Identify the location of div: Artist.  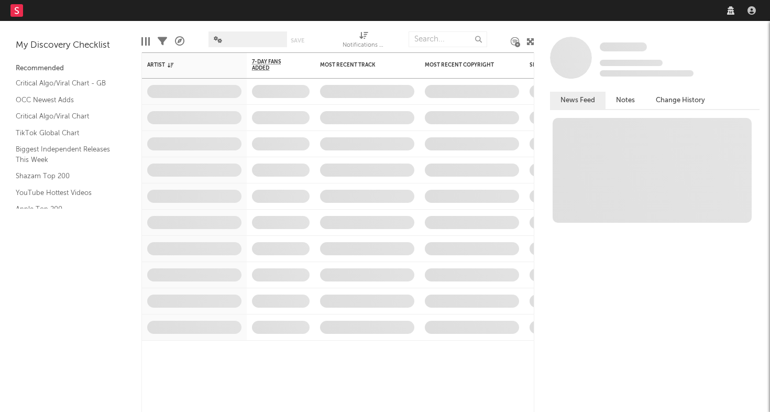
(186, 65).